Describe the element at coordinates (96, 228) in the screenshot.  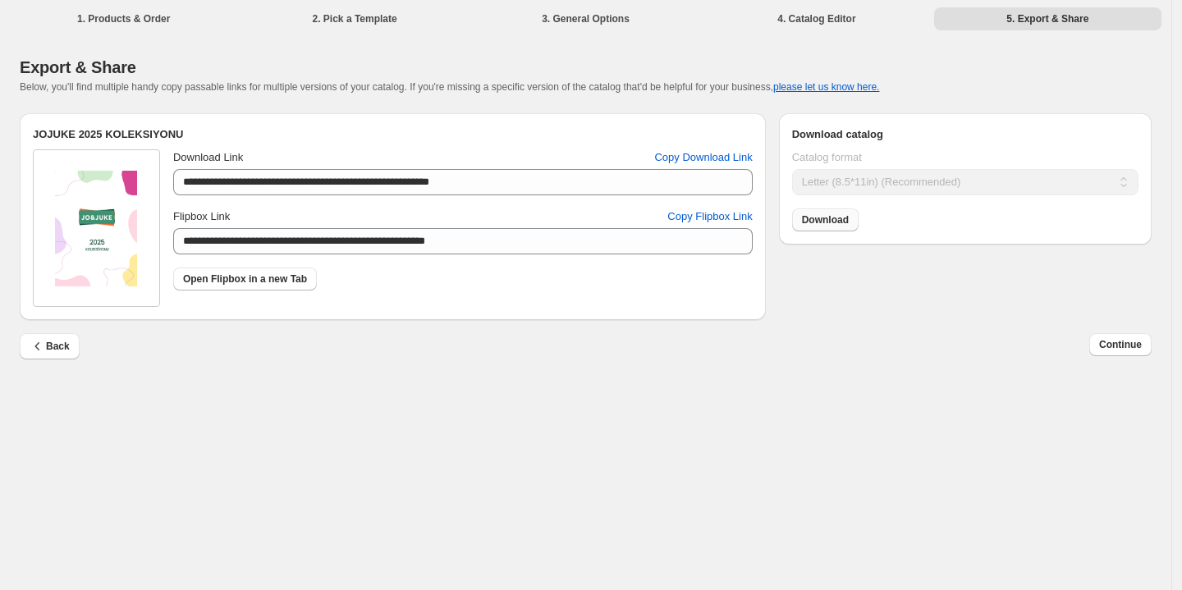
I see `img: thumbImage` at that location.